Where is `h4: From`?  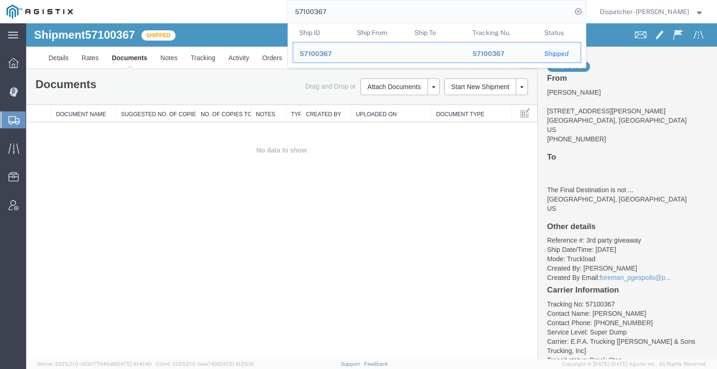
h4: From is located at coordinates (601, 55).